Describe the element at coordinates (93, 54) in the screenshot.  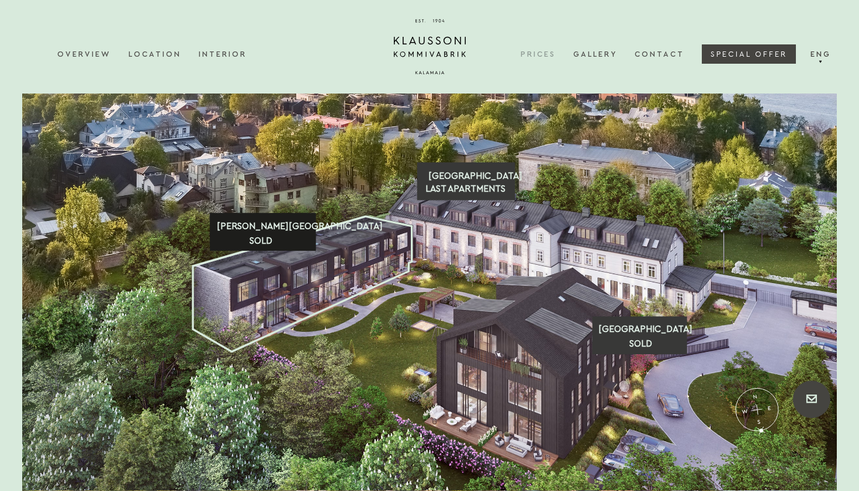
I see `a: Overview` at that location.